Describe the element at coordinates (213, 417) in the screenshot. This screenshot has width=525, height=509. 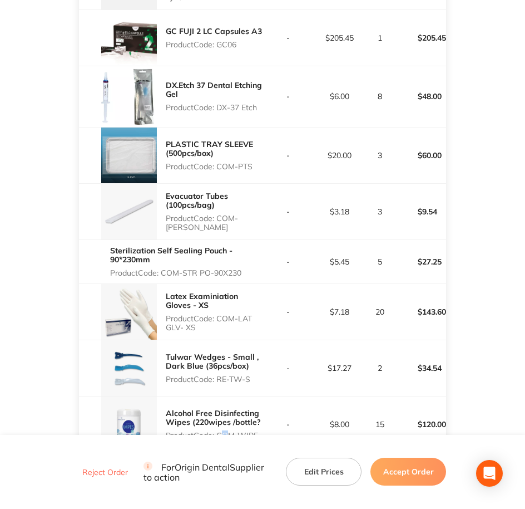
I see `a: Alcohol Free Disinfecting Wipes (220wipes /bottle?` at that location.